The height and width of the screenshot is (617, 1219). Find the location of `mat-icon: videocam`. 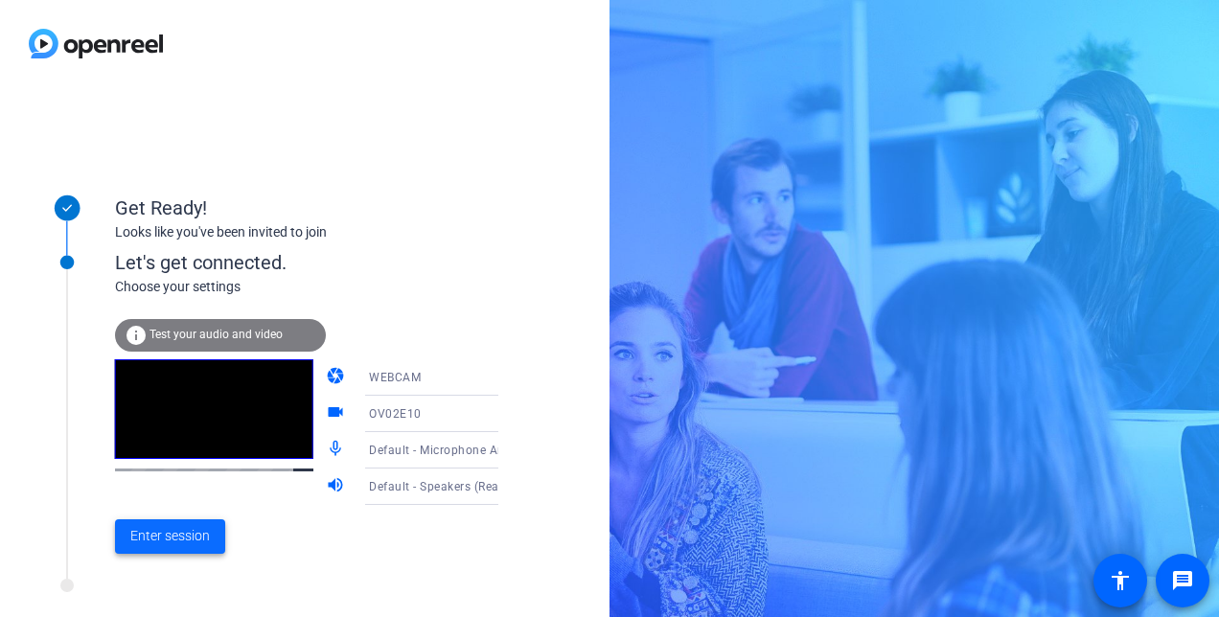

mat-icon: videocam is located at coordinates (337, 414).